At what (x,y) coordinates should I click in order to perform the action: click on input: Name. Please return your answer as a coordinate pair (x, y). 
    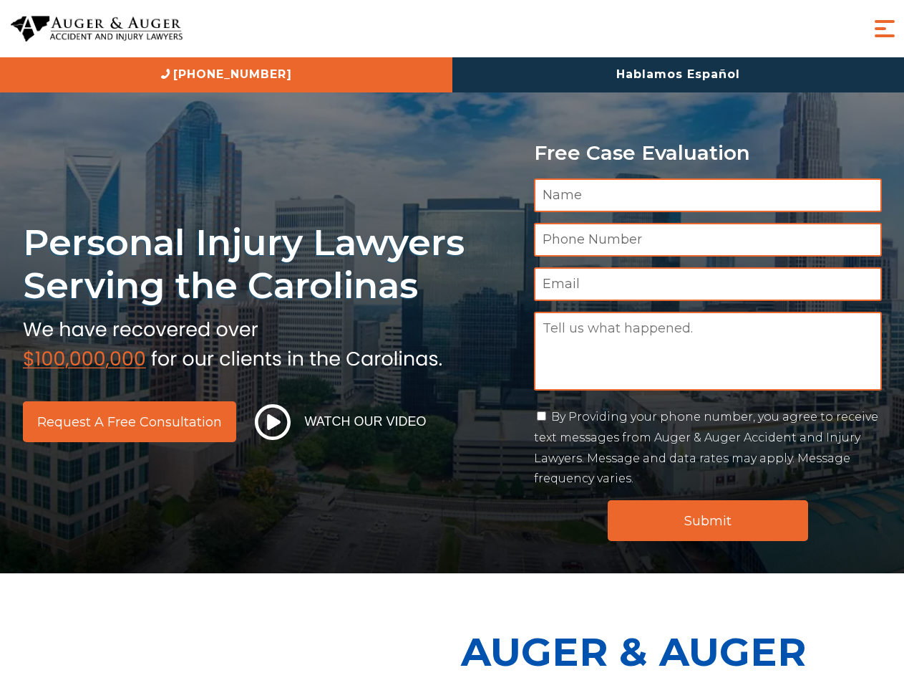
    Looking at the image, I should click on (708, 195).